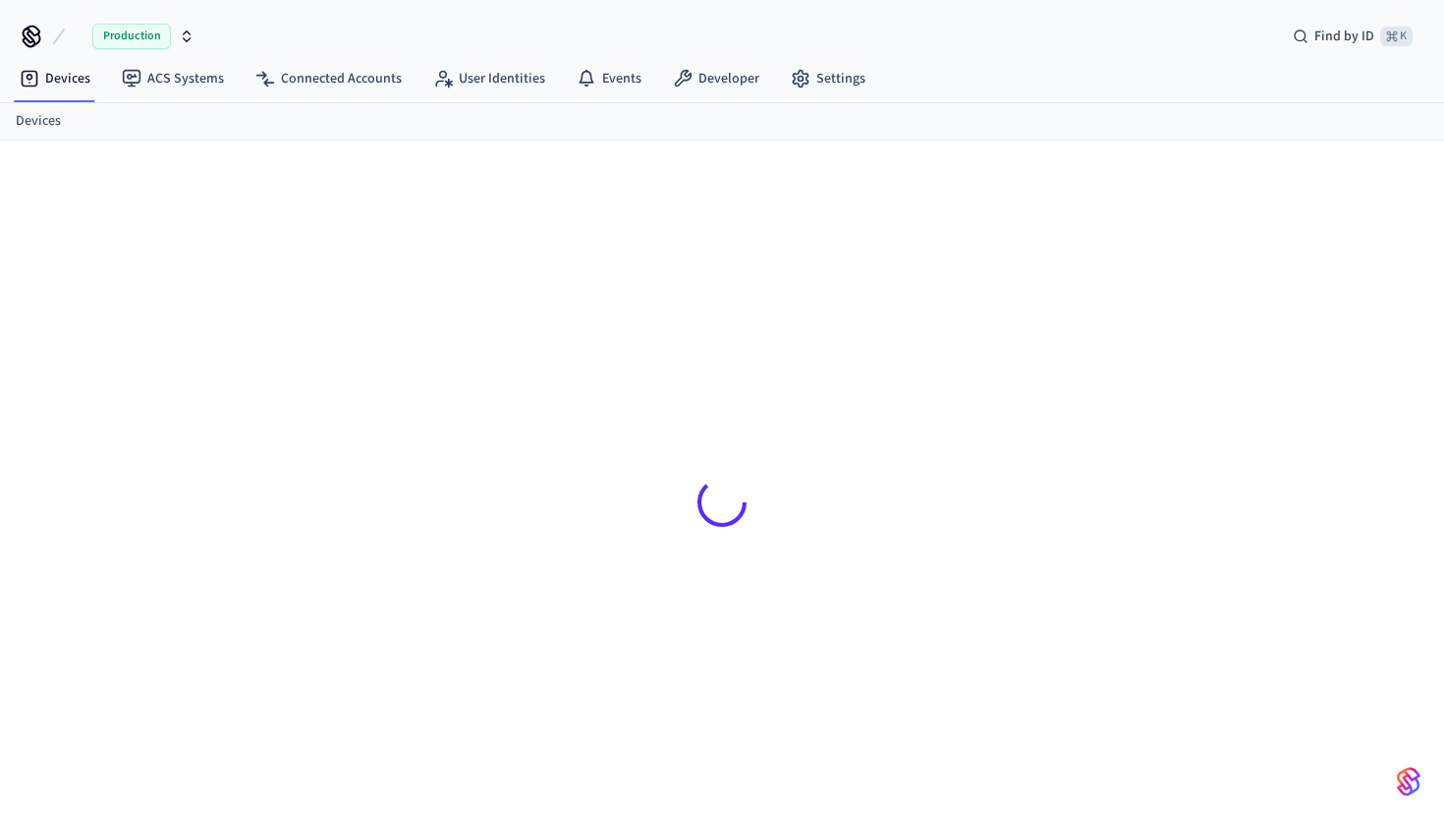 The height and width of the screenshot is (817, 1444). What do you see at coordinates (328, 79) in the screenshot?
I see `a: Connected Accounts` at bounding box center [328, 79].